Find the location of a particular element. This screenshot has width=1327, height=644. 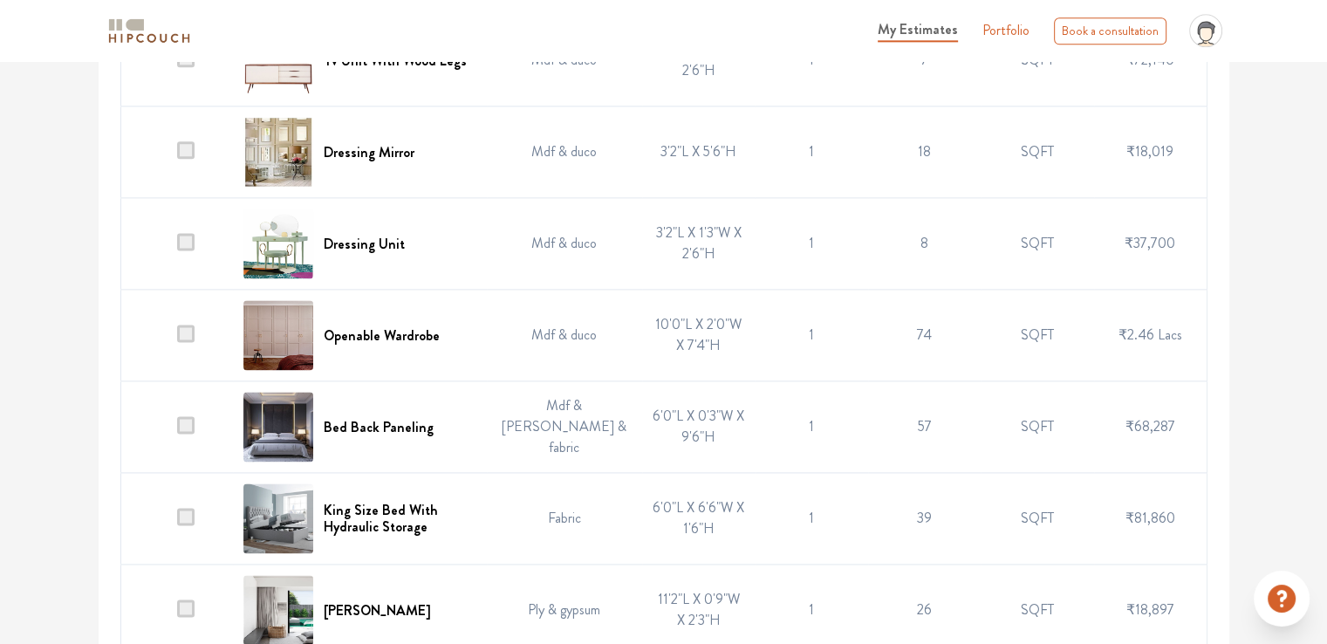

div: Book a consultation is located at coordinates (1110, 31).